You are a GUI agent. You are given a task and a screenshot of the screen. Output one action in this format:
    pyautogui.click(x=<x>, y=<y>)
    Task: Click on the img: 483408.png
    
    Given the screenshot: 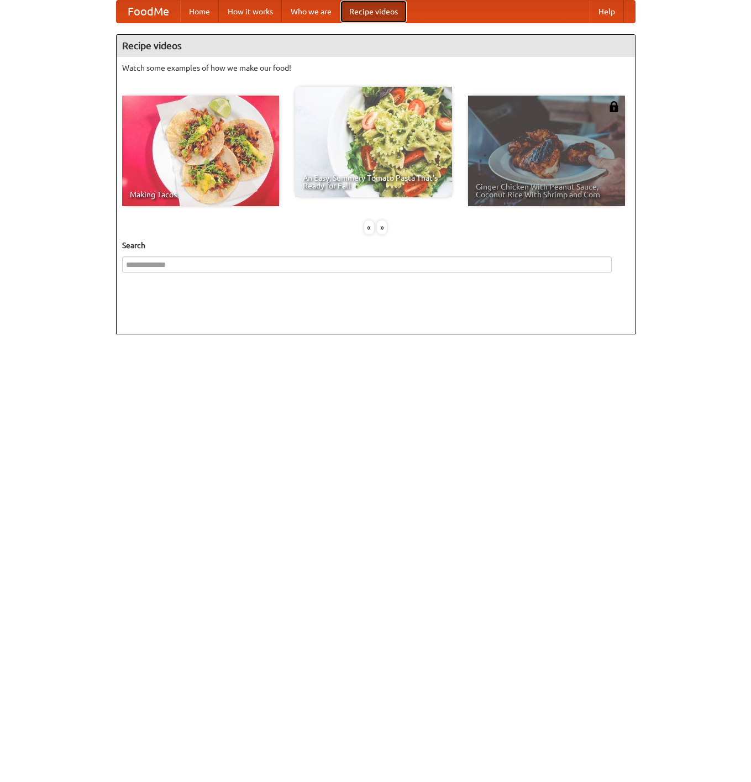 What is the action you would take?
    pyautogui.click(x=614, y=107)
    